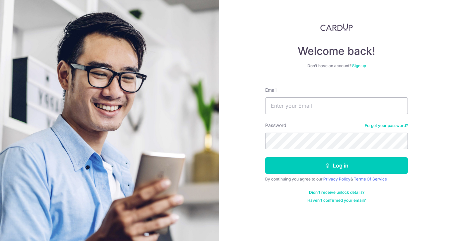  What do you see at coordinates (271, 90) in the screenshot?
I see `label: Email` at bounding box center [271, 90].